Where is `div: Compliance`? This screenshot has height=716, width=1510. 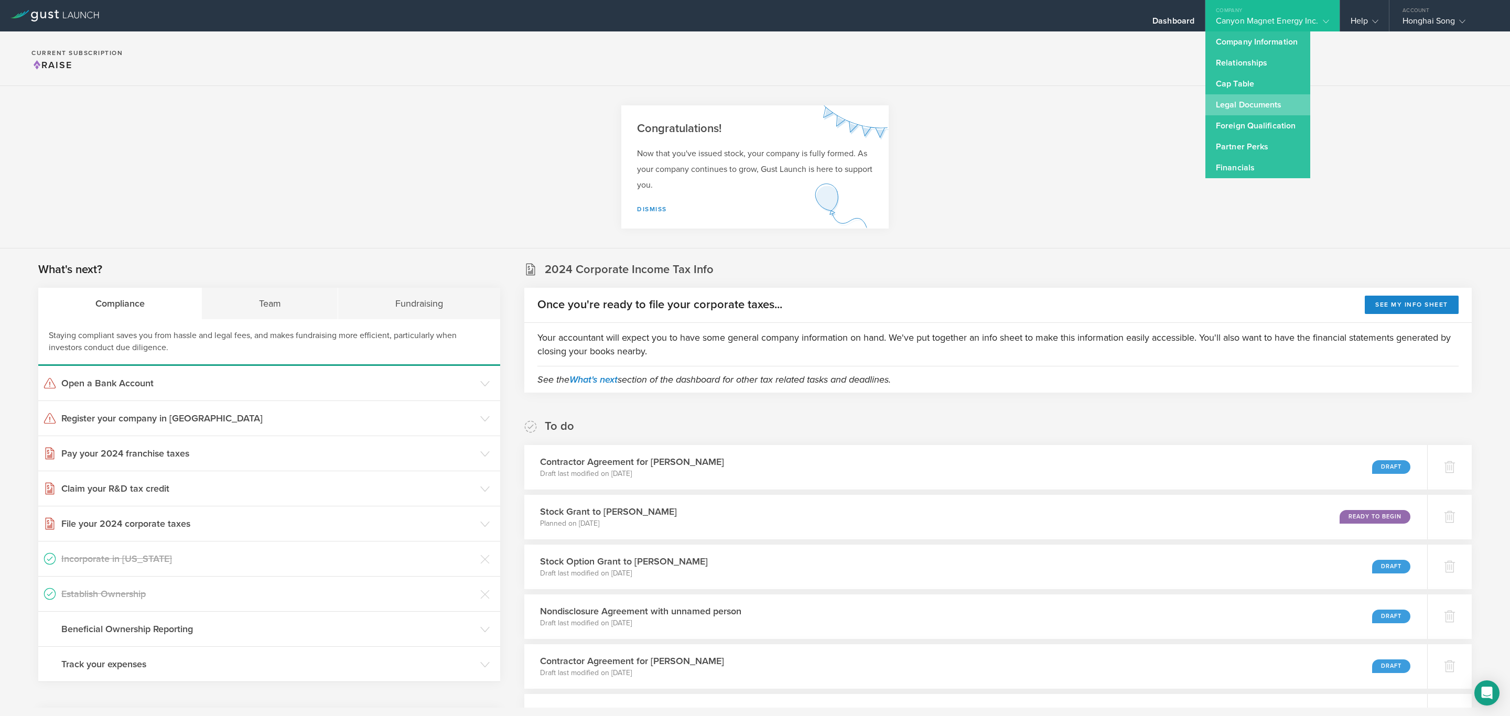 div: Compliance is located at coordinates (120, 304).